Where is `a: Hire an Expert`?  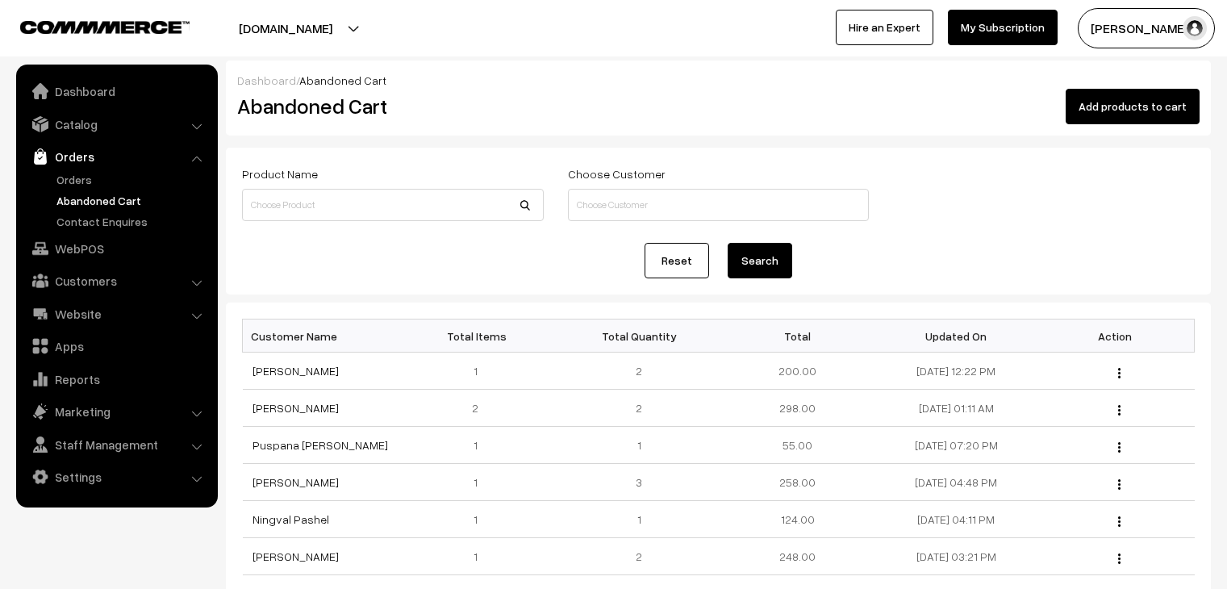 a: Hire an Expert is located at coordinates (884, 27).